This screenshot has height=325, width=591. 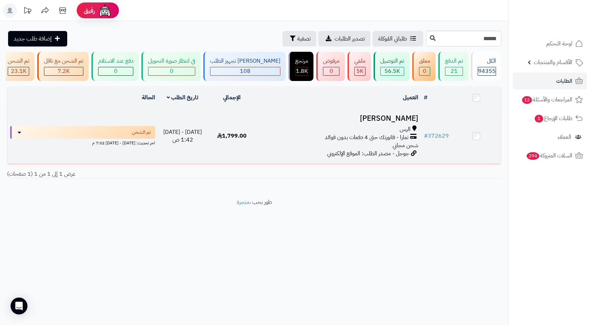 What do you see at coordinates (19, 71) in the screenshot?
I see `span: 23.1K` at bounding box center [19, 71].